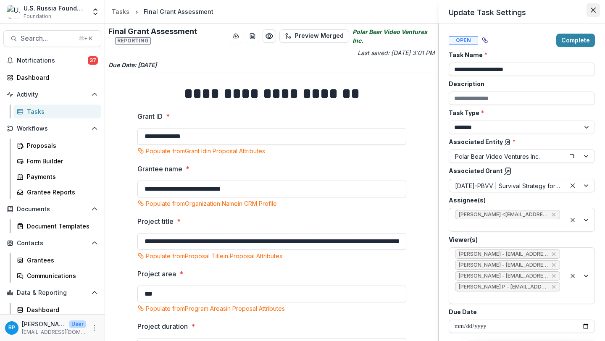 Image resolution: width=605 pixels, height=341 pixels. I want to click on span: Open, so click(464, 40).